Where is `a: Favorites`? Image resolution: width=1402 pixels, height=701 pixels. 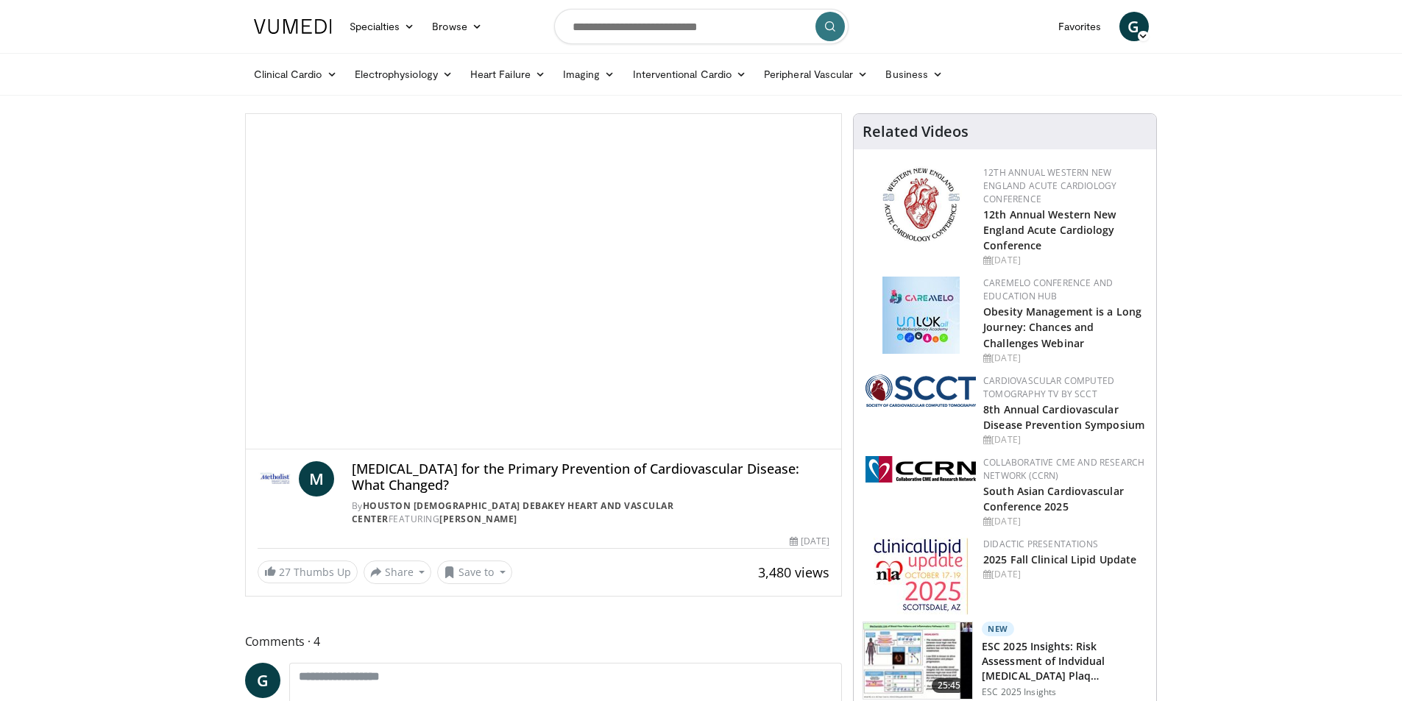
a: Favorites is located at coordinates (1079, 26).